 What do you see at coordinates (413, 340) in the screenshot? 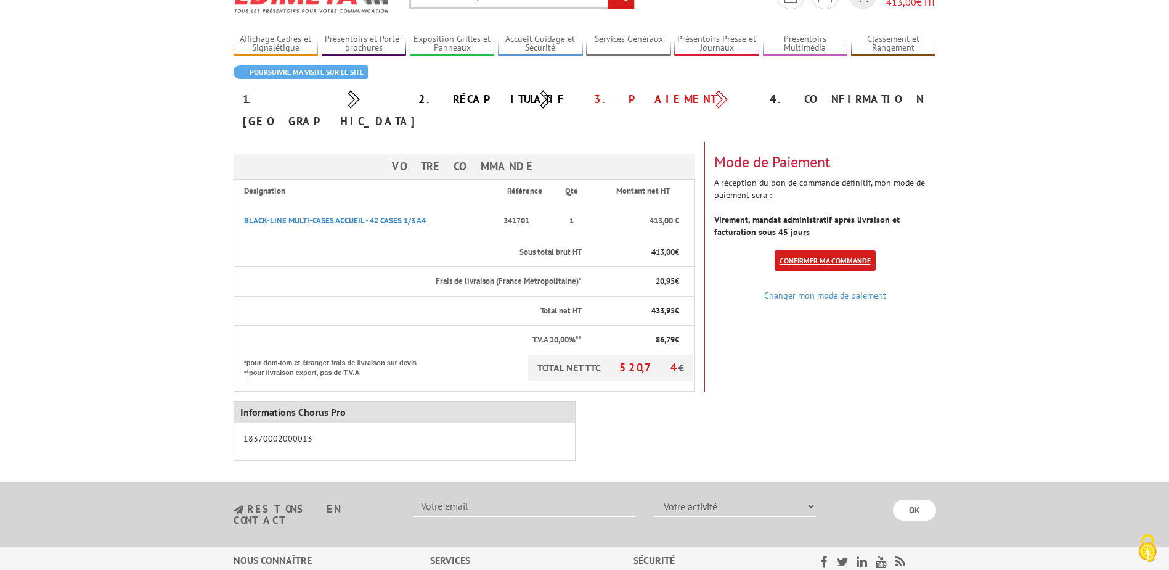
I see `p: T.V.A 20,00%**` at bounding box center [413, 340].